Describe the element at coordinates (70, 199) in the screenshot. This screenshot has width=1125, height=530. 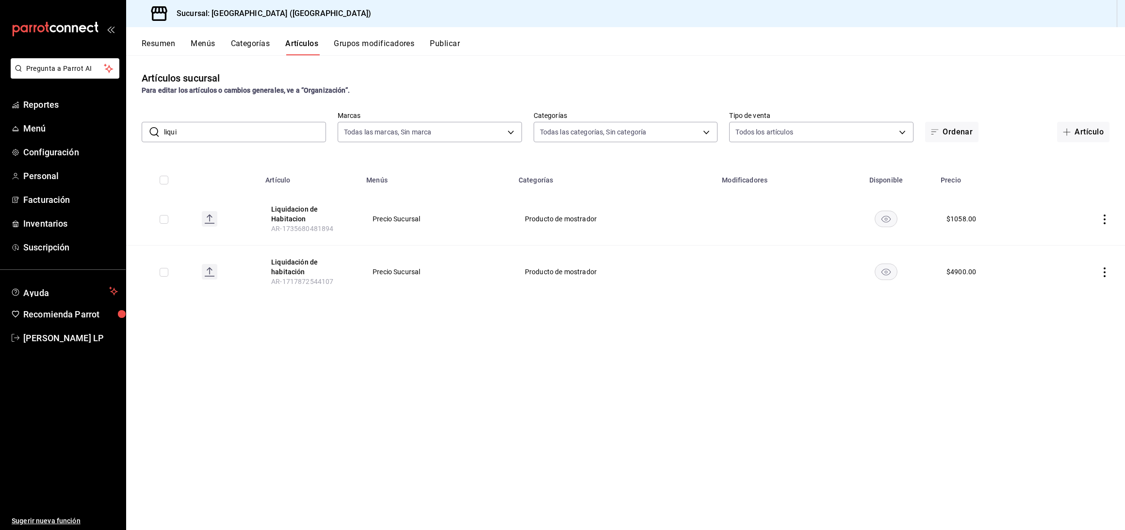
I see `span: Facturación` at that location.